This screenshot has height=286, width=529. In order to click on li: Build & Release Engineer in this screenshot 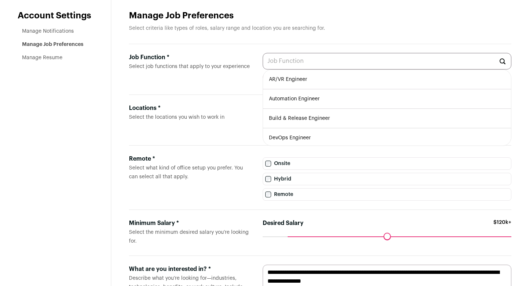, I will do `click(387, 118)`.